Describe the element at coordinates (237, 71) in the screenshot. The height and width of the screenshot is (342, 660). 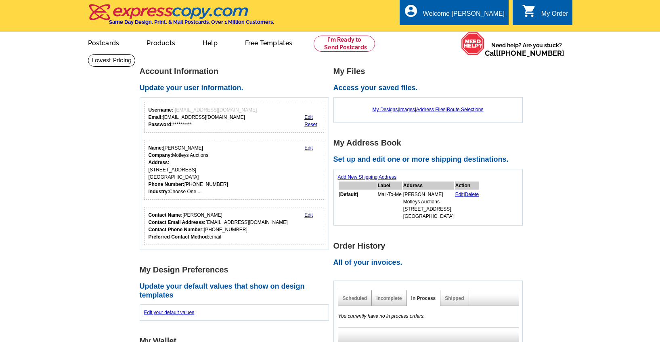
I see `h1: Account Information` at that location.